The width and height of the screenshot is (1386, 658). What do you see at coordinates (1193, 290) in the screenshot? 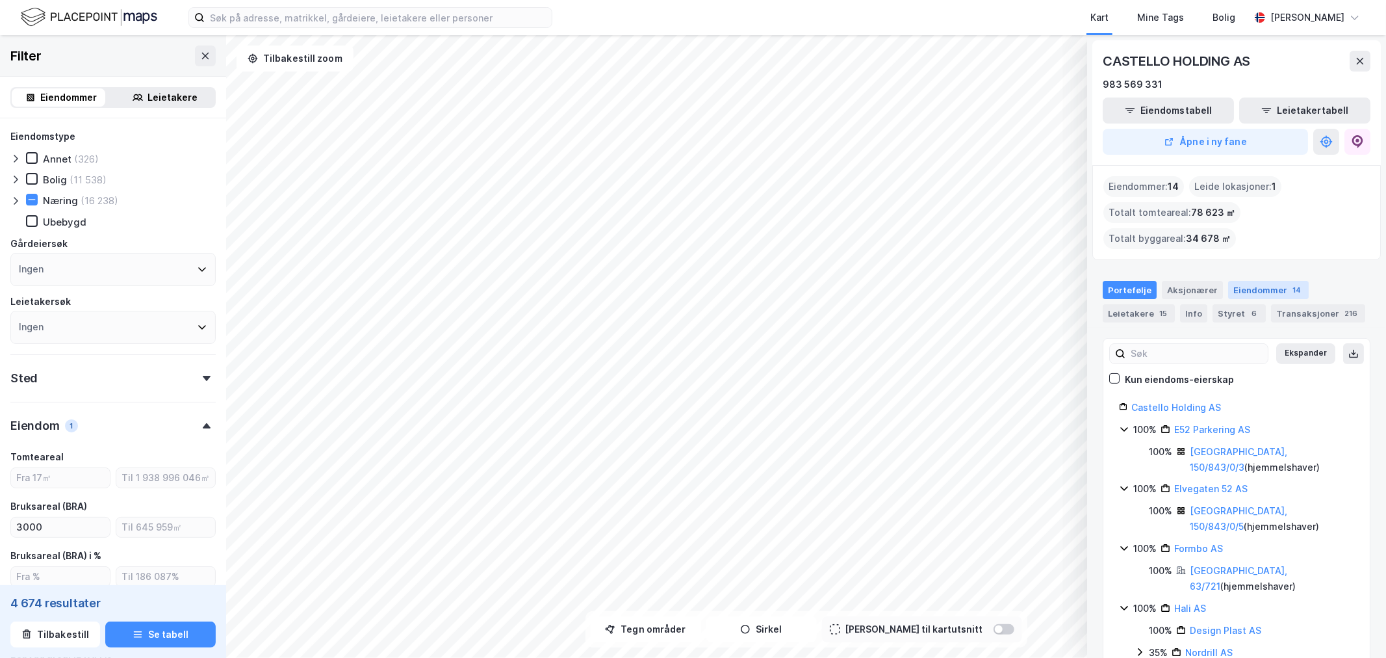
I see `div: Aksjonærer` at bounding box center [1193, 290].